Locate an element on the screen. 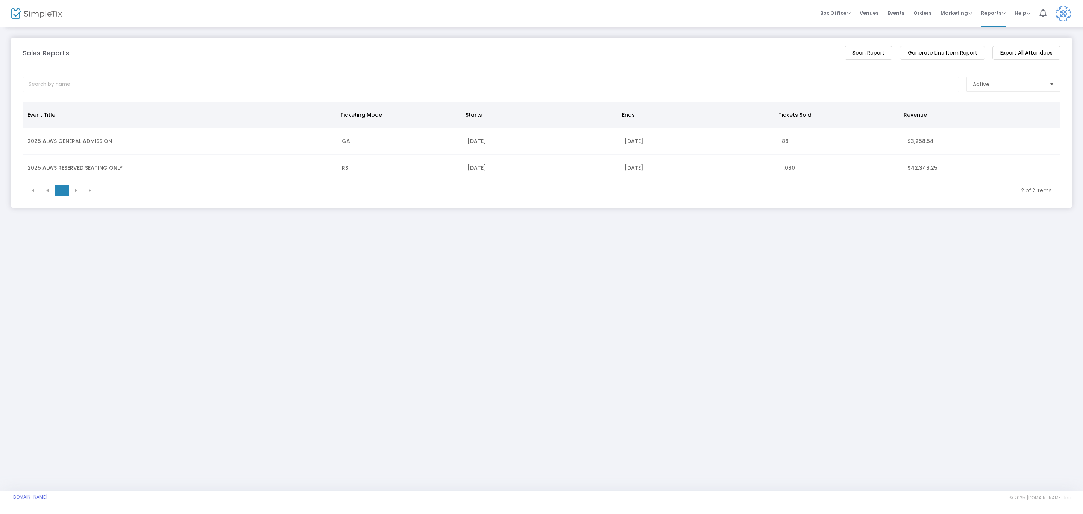 Image resolution: width=1083 pixels, height=514 pixels. th: Tickets Sold is located at coordinates (836, 115).